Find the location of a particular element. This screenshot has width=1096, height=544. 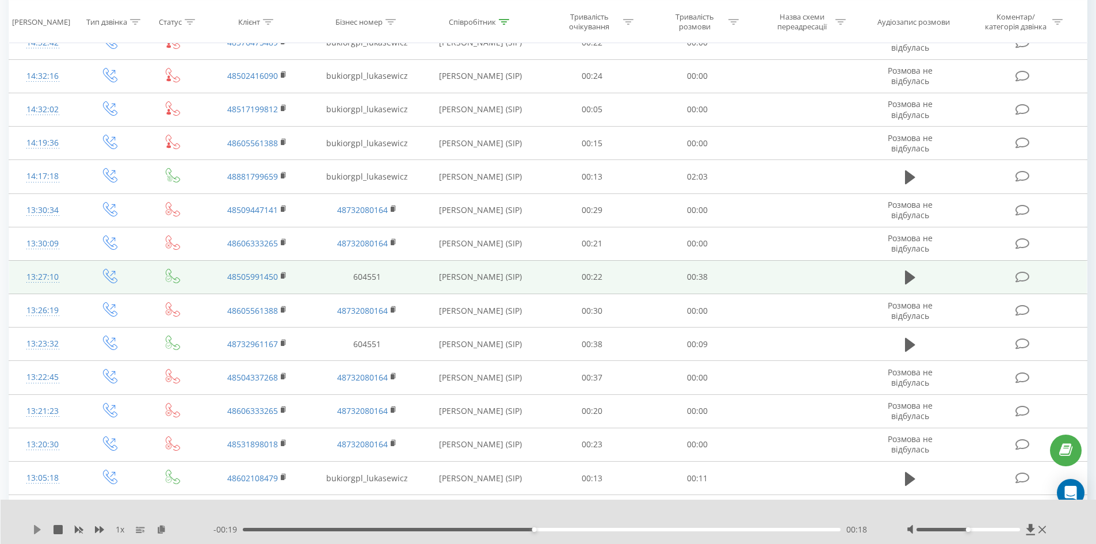

div: 13:23:32 is located at coordinates (43, 343).